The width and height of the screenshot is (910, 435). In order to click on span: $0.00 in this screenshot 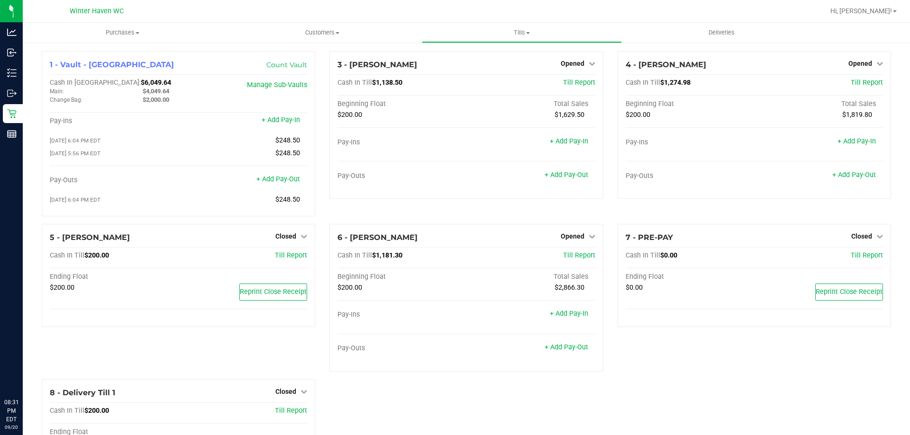, I will do `click(634, 288)`.